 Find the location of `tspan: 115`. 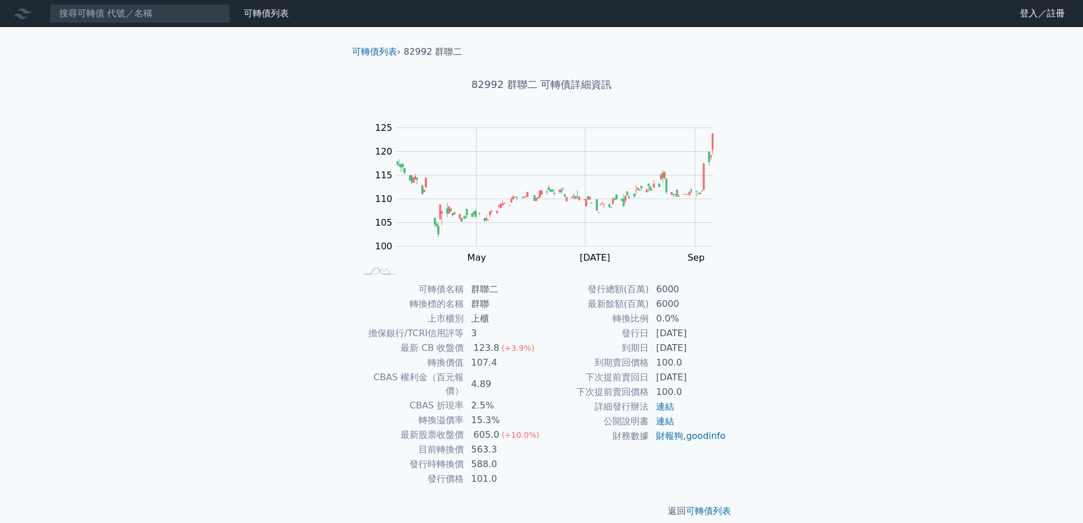

tspan: 115 is located at coordinates (384, 175).